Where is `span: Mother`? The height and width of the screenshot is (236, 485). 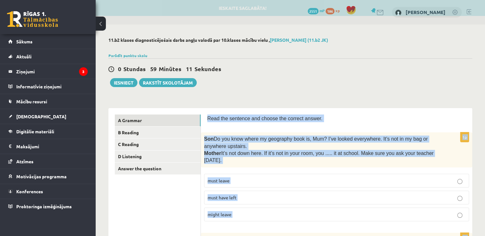 span: Mother is located at coordinates (212, 153).